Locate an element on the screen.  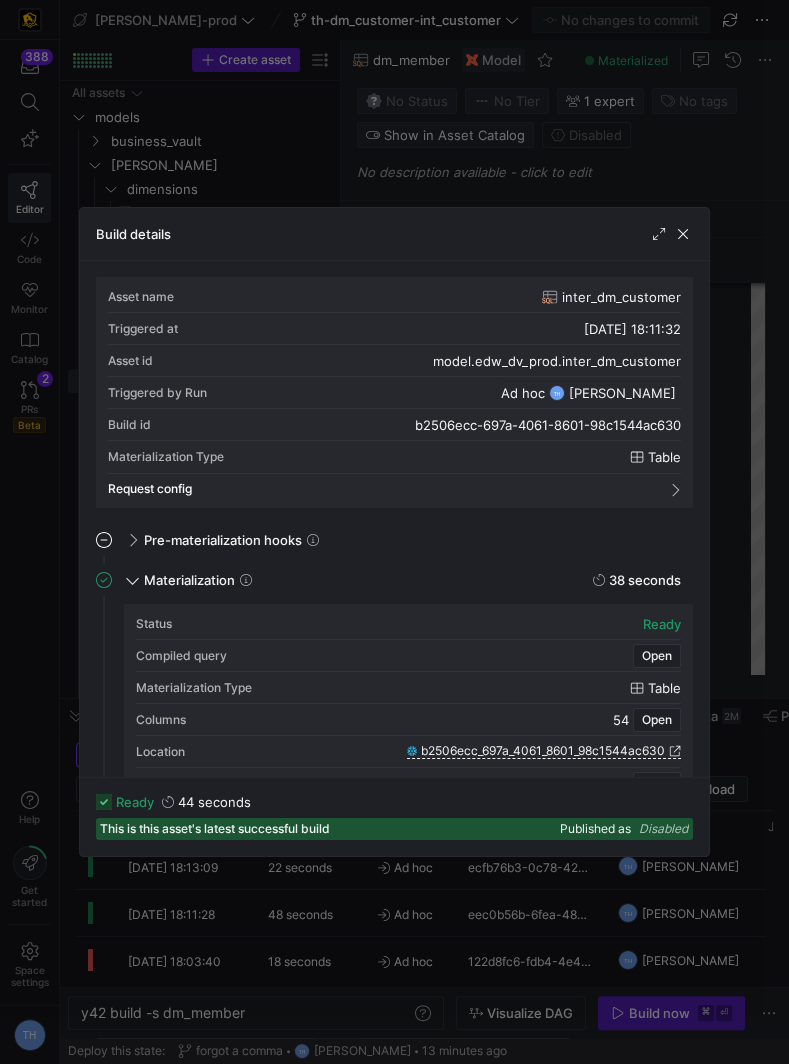
div: Materialization38 seconds is located at coordinates (394, 730).